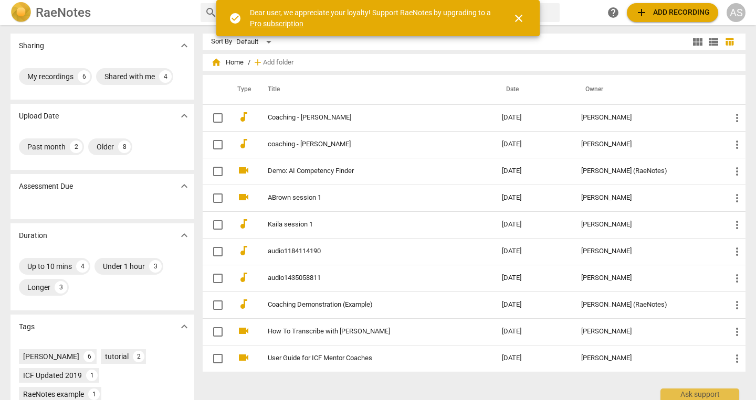  Describe the element at coordinates (105, 147) in the screenshot. I see `div: Older` at that location.